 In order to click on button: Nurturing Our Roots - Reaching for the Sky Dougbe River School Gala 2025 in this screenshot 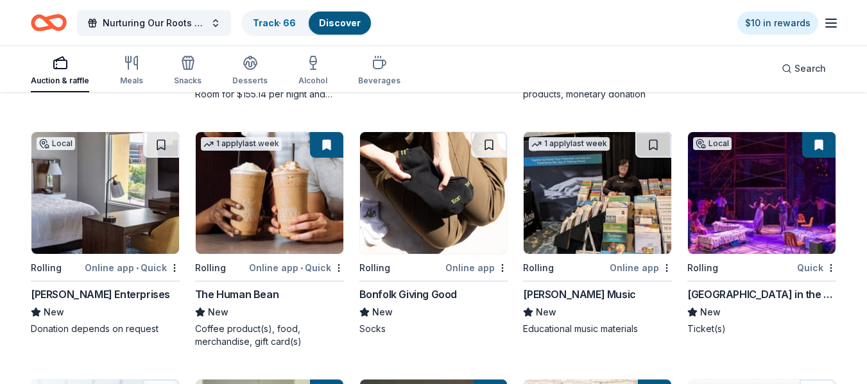, I will do `click(154, 23)`.